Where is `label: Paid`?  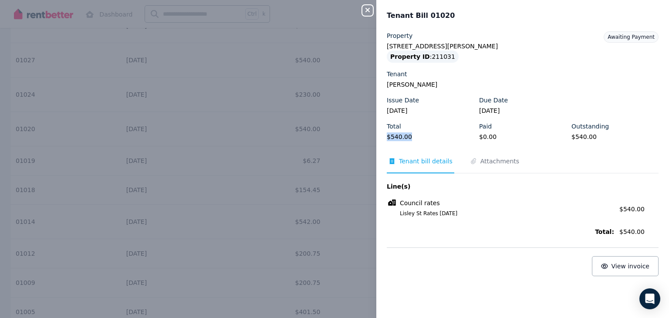 label: Paid is located at coordinates (485, 126).